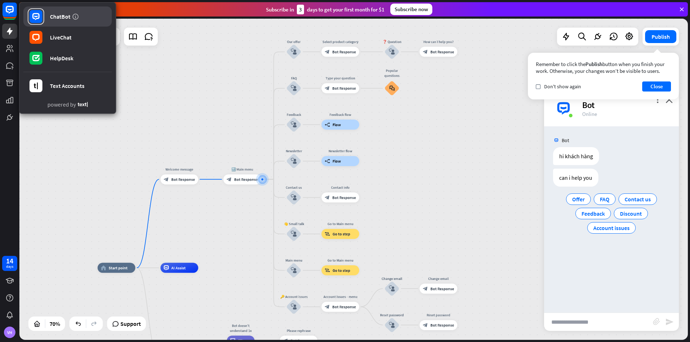 This screenshot has height=342, width=690. What do you see at coordinates (340, 151) in the screenshot?
I see `div: Newsletter flow` at bounding box center [340, 151].